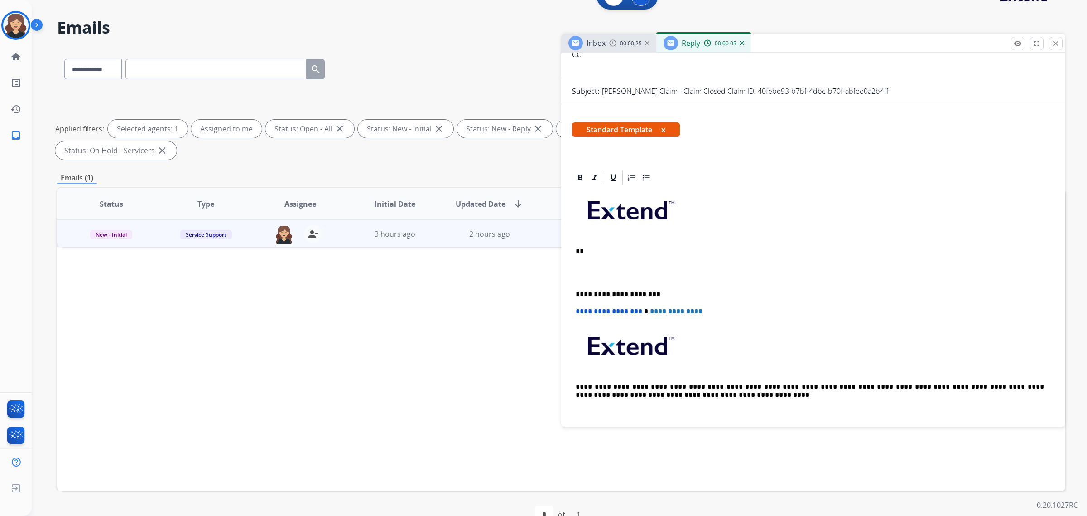  What do you see at coordinates (206, 234) in the screenshot?
I see `span: Service Support` at bounding box center [206, 234].